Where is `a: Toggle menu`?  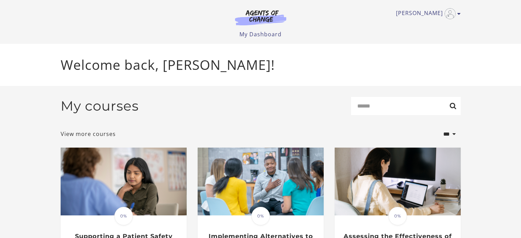
a: Toggle menu is located at coordinates (426, 14).